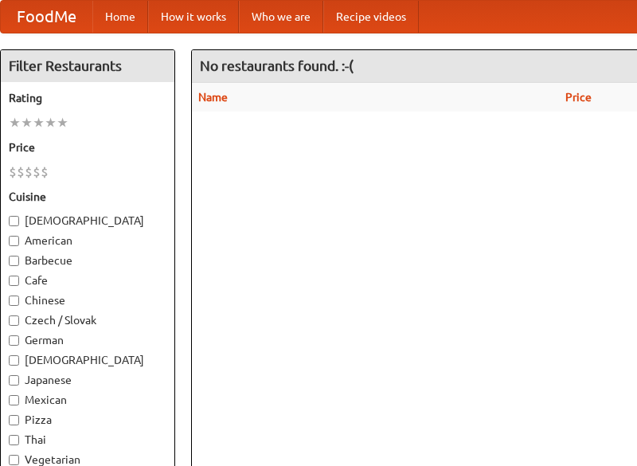 The height and width of the screenshot is (466, 637). What do you see at coordinates (88, 380) in the screenshot?
I see `label: Japanese` at bounding box center [88, 380].